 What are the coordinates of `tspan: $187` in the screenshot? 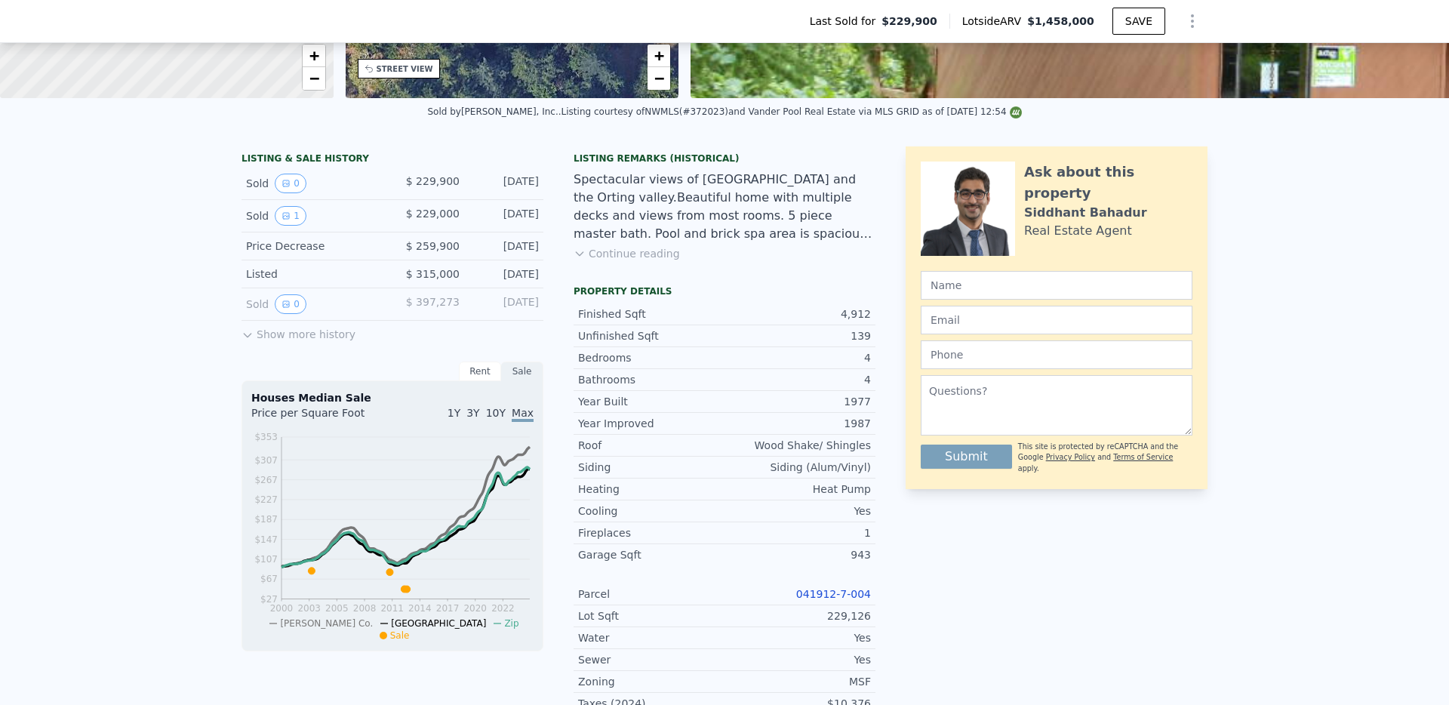 It's located at (266, 519).